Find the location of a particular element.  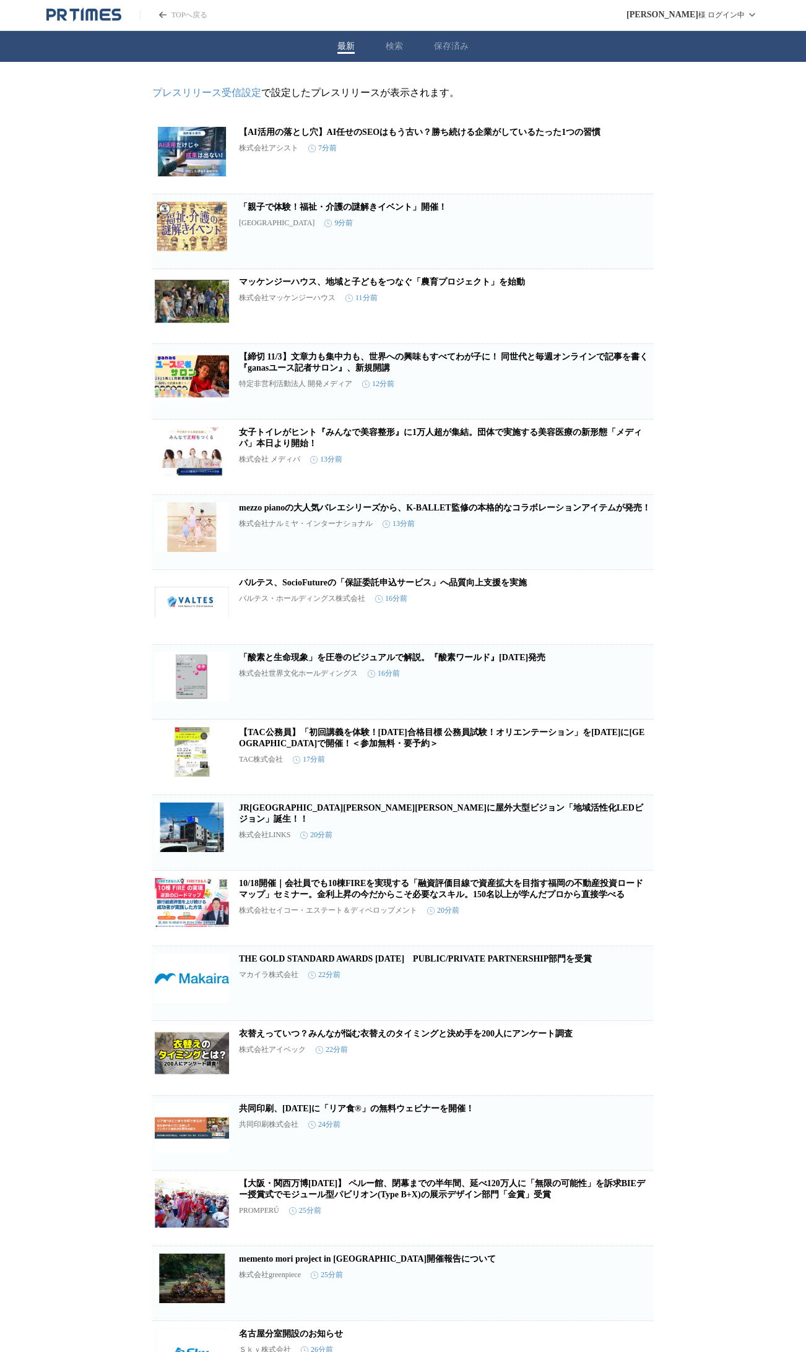

img: 【締切 11/3】文章力も集中力も、世界への興味もすべてわが子に！ 同世代と毎週オンラインで記事を書く『ganasユース記者サロン』、新規開講 is located at coordinates (192, 376).